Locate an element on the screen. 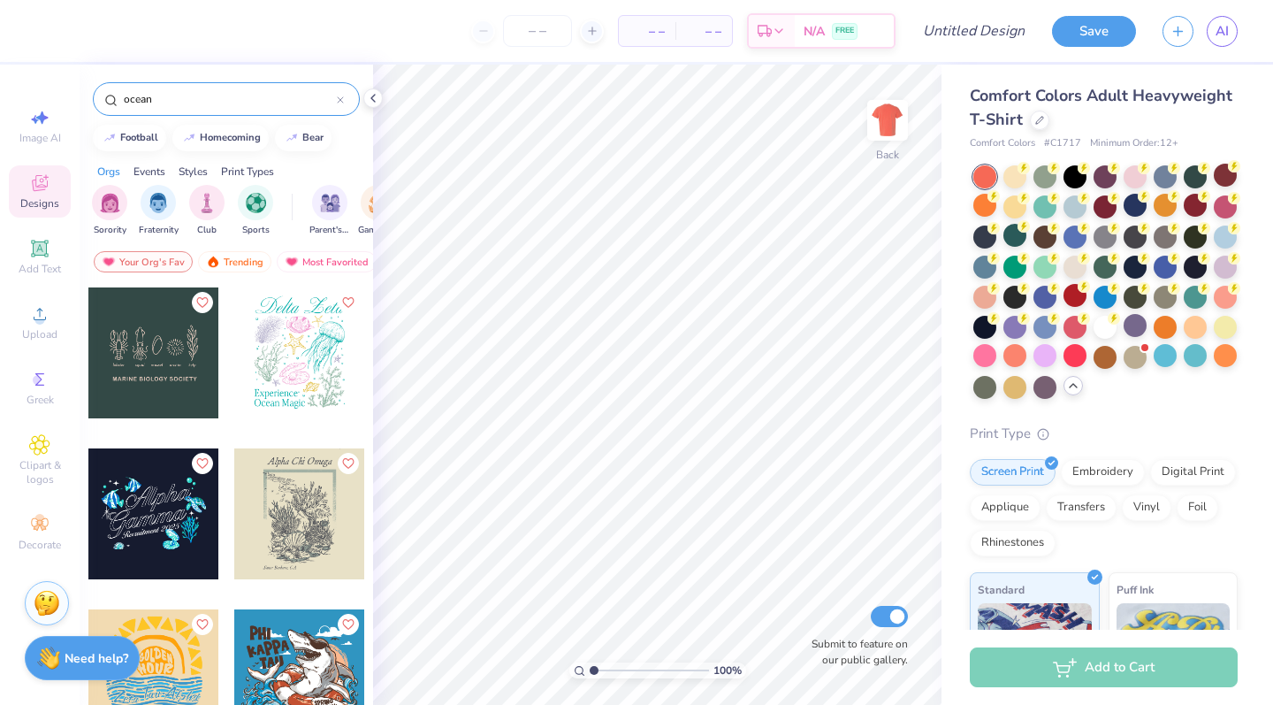  span: Designs is located at coordinates (40, 203).